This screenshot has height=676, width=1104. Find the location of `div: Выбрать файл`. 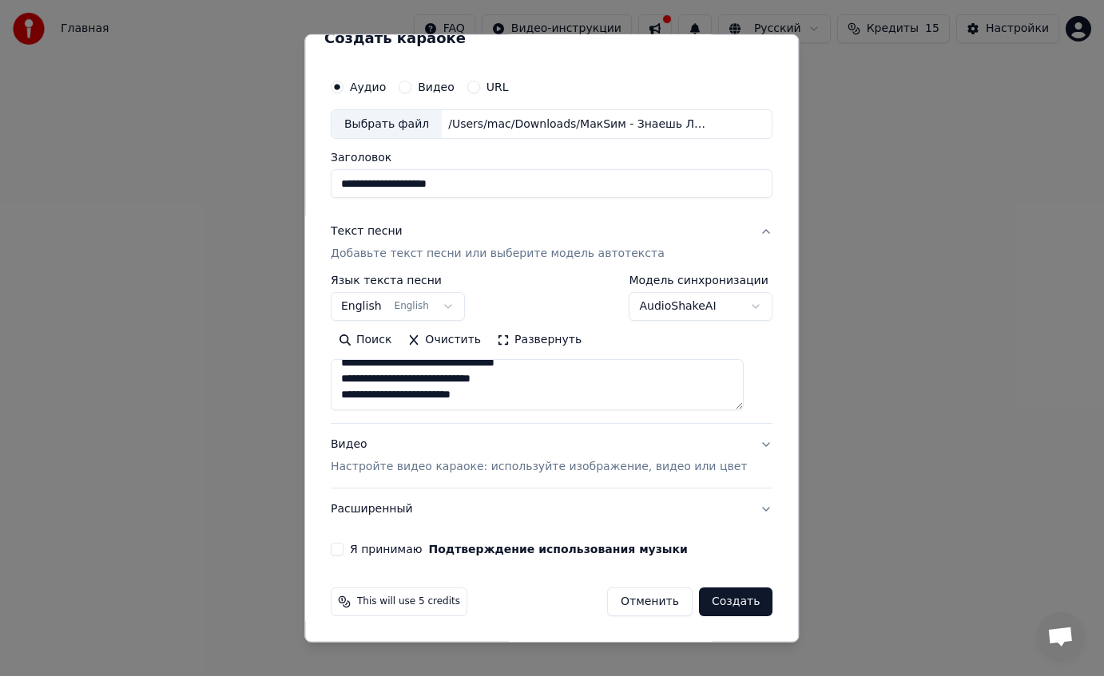

div: Выбрать файл is located at coordinates (387, 124).